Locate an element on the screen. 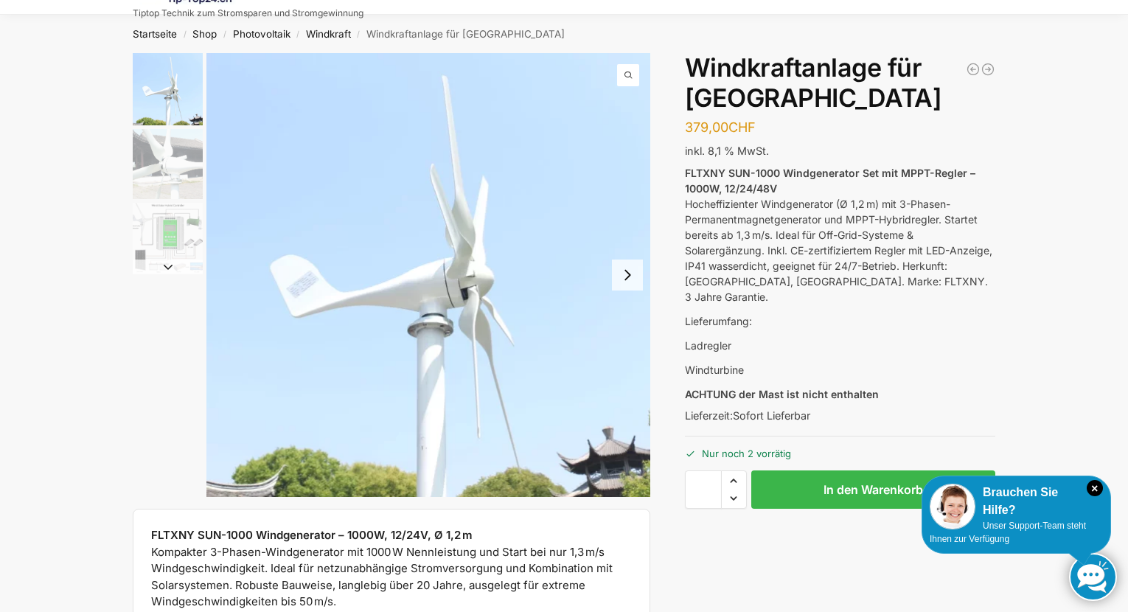 Image resolution: width=1128 pixels, height=612 pixels. span: Unser Support-Team steht Ihnen zur Verfügung is located at coordinates (1008, 532).